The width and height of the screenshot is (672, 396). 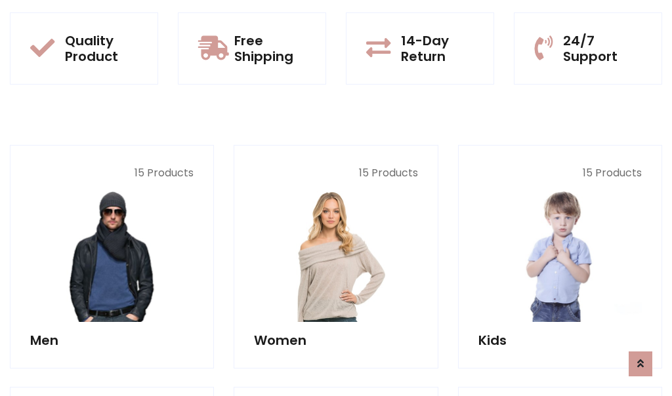 What do you see at coordinates (559, 340) in the screenshot?
I see `h5: Kids` at bounding box center [559, 340].